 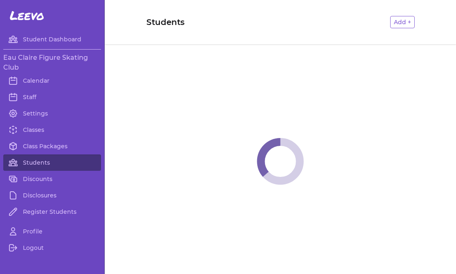 What do you see at coordinates (52, 231) in the screenshot?
I see `a: Profile` at bounding box center [52, 231].